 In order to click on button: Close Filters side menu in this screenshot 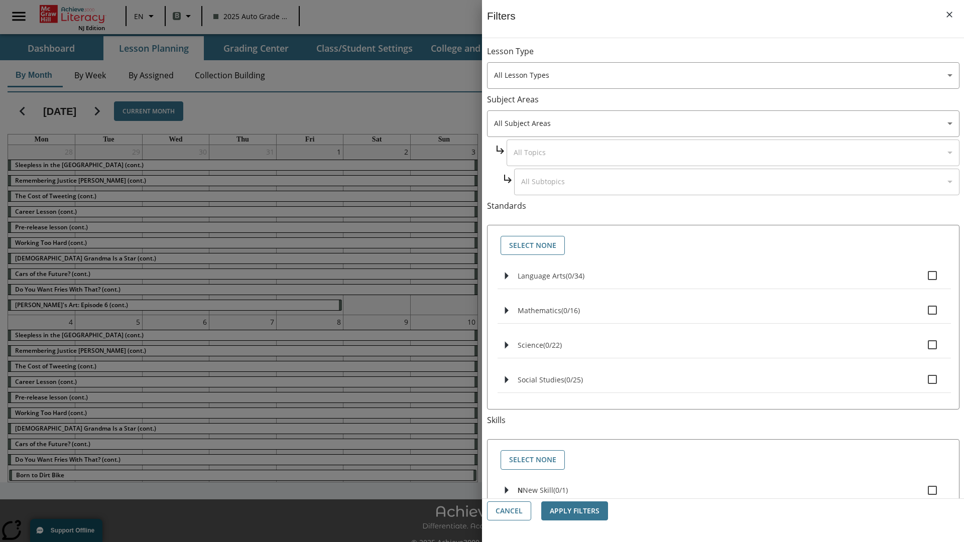, I will do `click(949, 15)`.